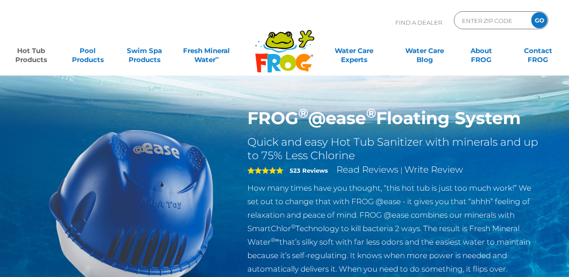 This screenshot has height=277, width=569. Describe the element at coordinates (394, 118) in the screenshot. I see `h1: FROG @ease Floating System` at that location.